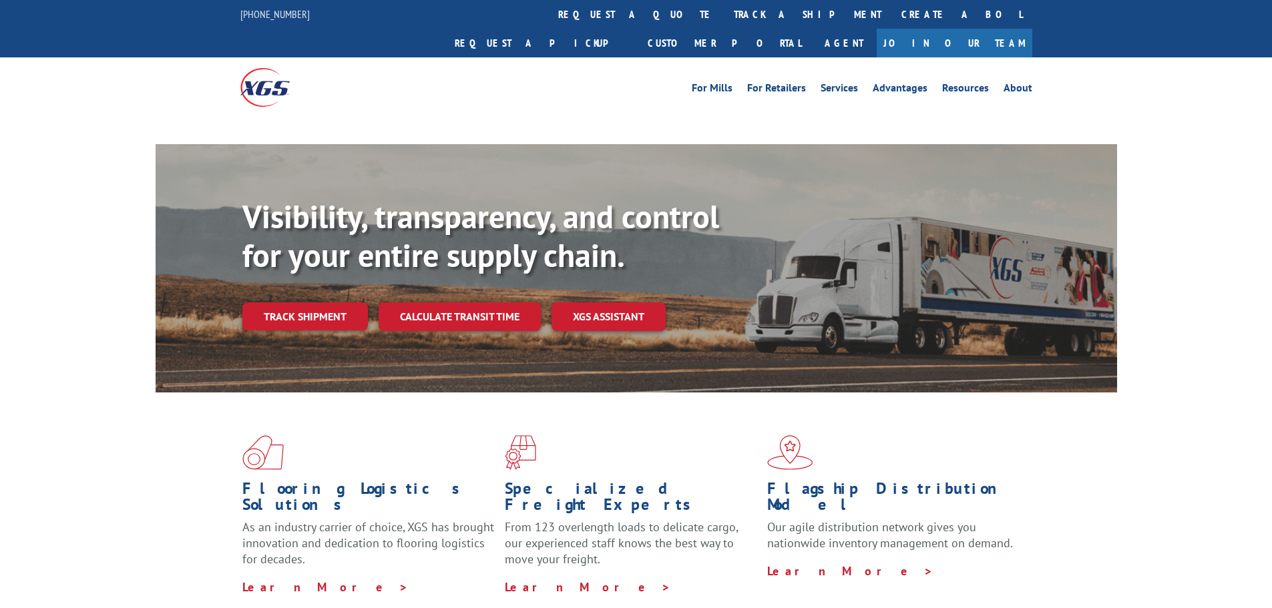 This screenshot has width=1272, height=608. What do you see at coordinates (776, 90) in the screenshot?
I see `a: For Retailers` at bounding box center [776, 90].